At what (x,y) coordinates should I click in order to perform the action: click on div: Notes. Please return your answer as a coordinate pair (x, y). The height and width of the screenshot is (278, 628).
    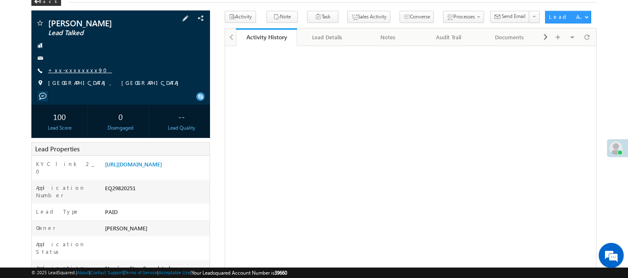
    Looking at the image, I should click on (388, 37).